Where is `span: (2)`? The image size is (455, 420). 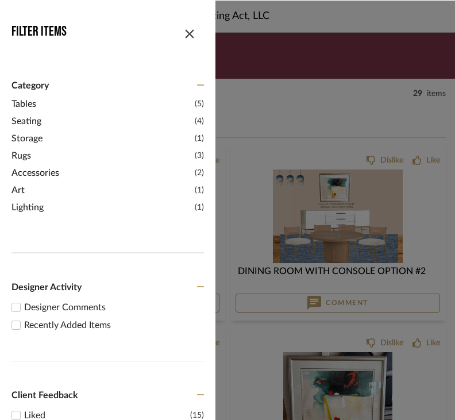
span: (2) is located at coordinates (199, 172).